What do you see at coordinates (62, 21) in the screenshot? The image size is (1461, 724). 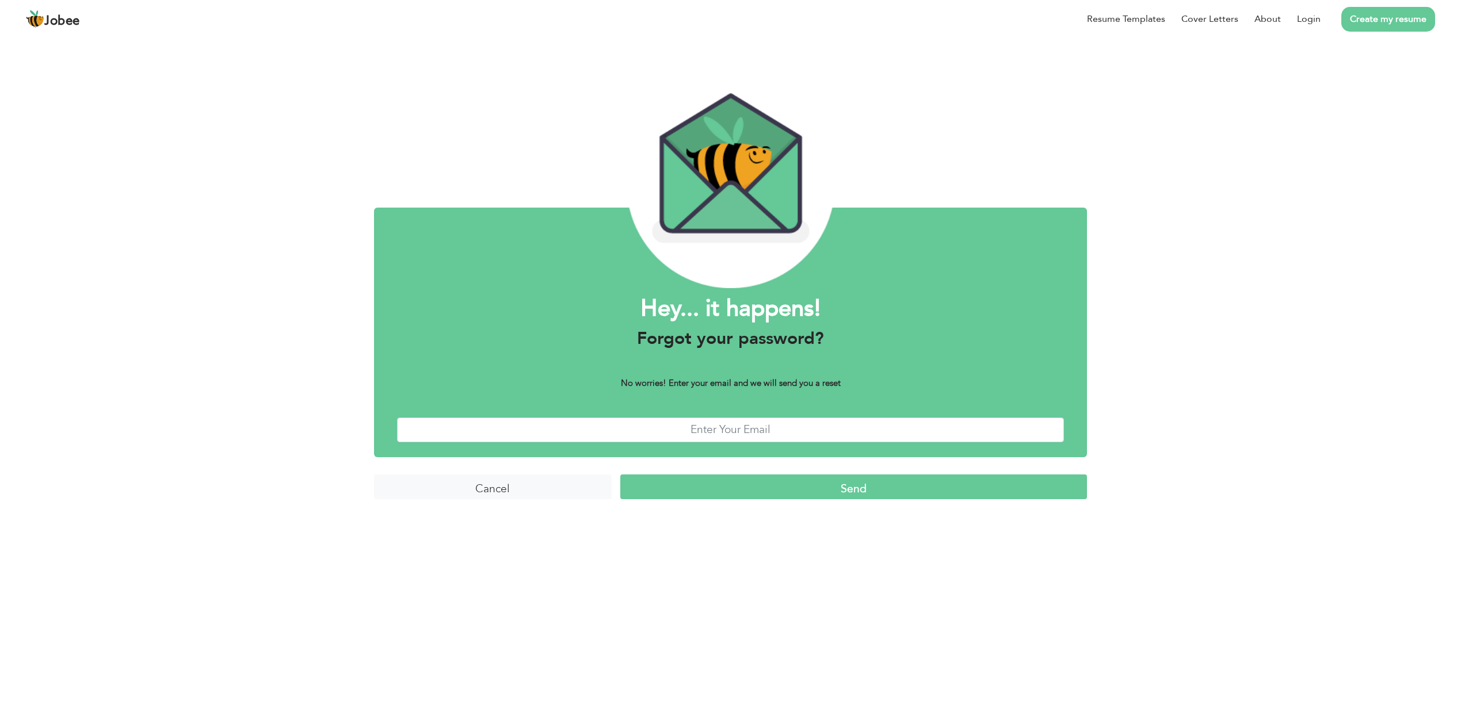 I see `span: Jobee` at bounding box center [62, 21].